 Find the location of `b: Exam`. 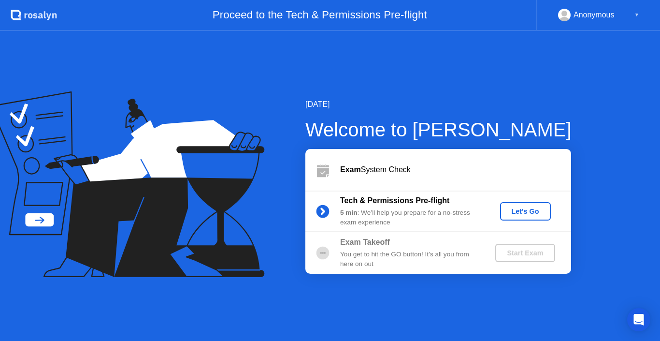

b: Exam is located at coordinates (351, 169).